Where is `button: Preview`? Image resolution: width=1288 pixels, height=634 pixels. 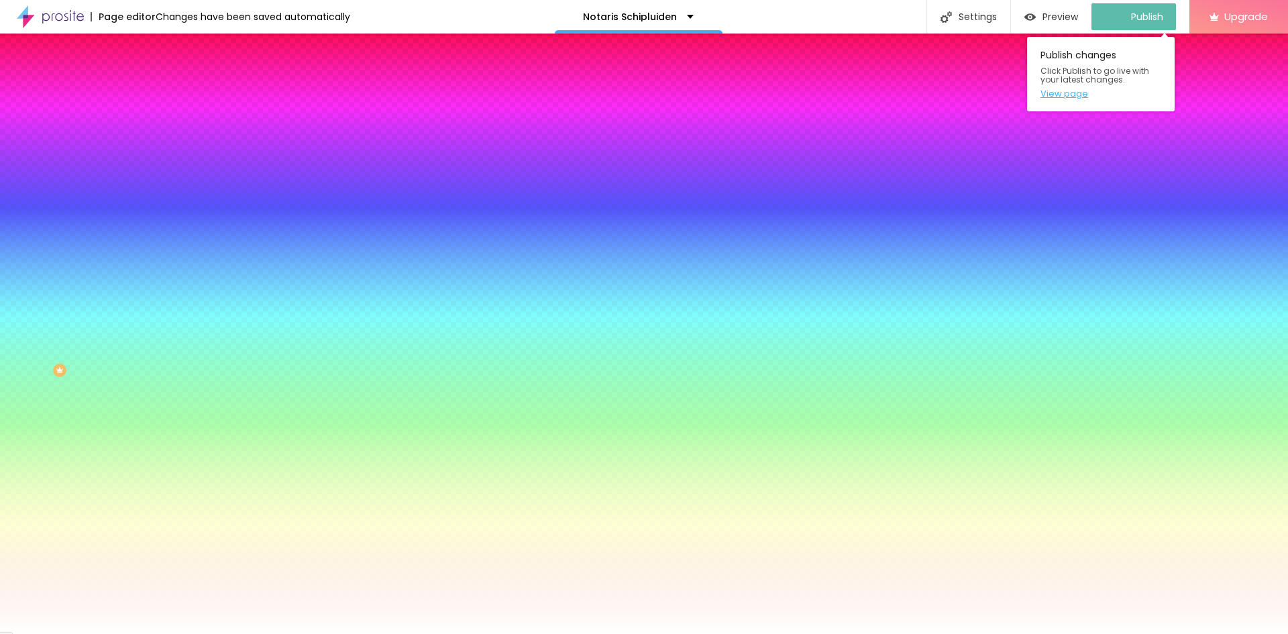 button: Preview is located at coordinates (1051, 17).